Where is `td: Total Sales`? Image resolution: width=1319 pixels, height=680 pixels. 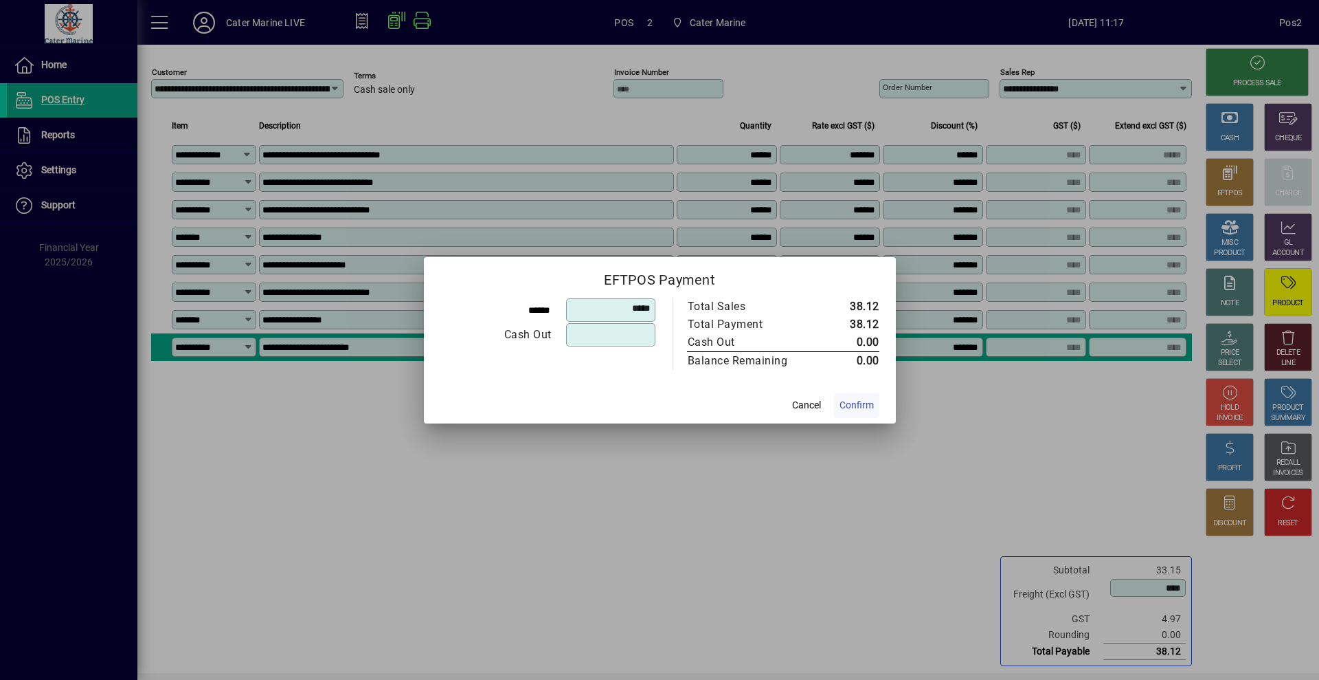 td: Total Sales is located at coordinates (752, 307).